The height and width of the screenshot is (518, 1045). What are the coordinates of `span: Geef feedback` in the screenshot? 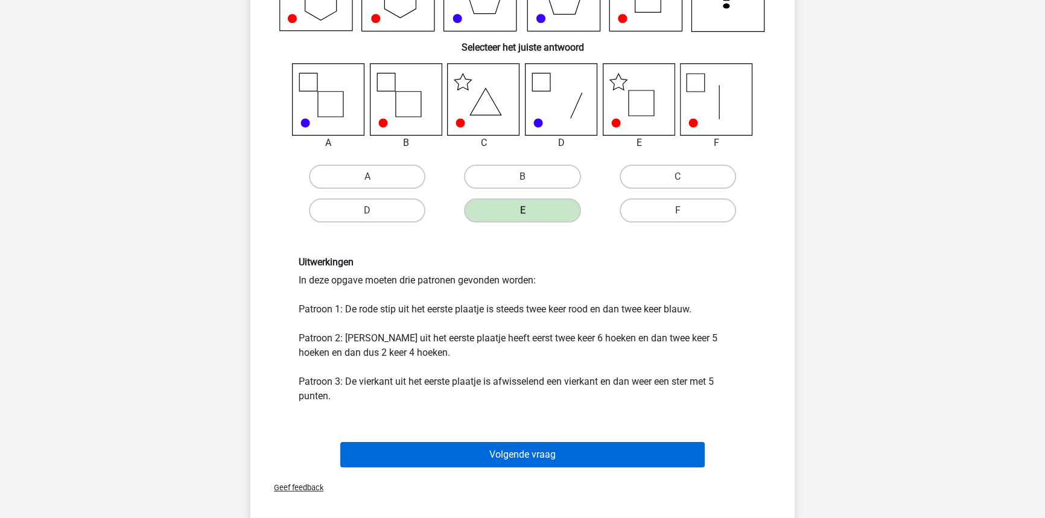 It's located at (294, 488).